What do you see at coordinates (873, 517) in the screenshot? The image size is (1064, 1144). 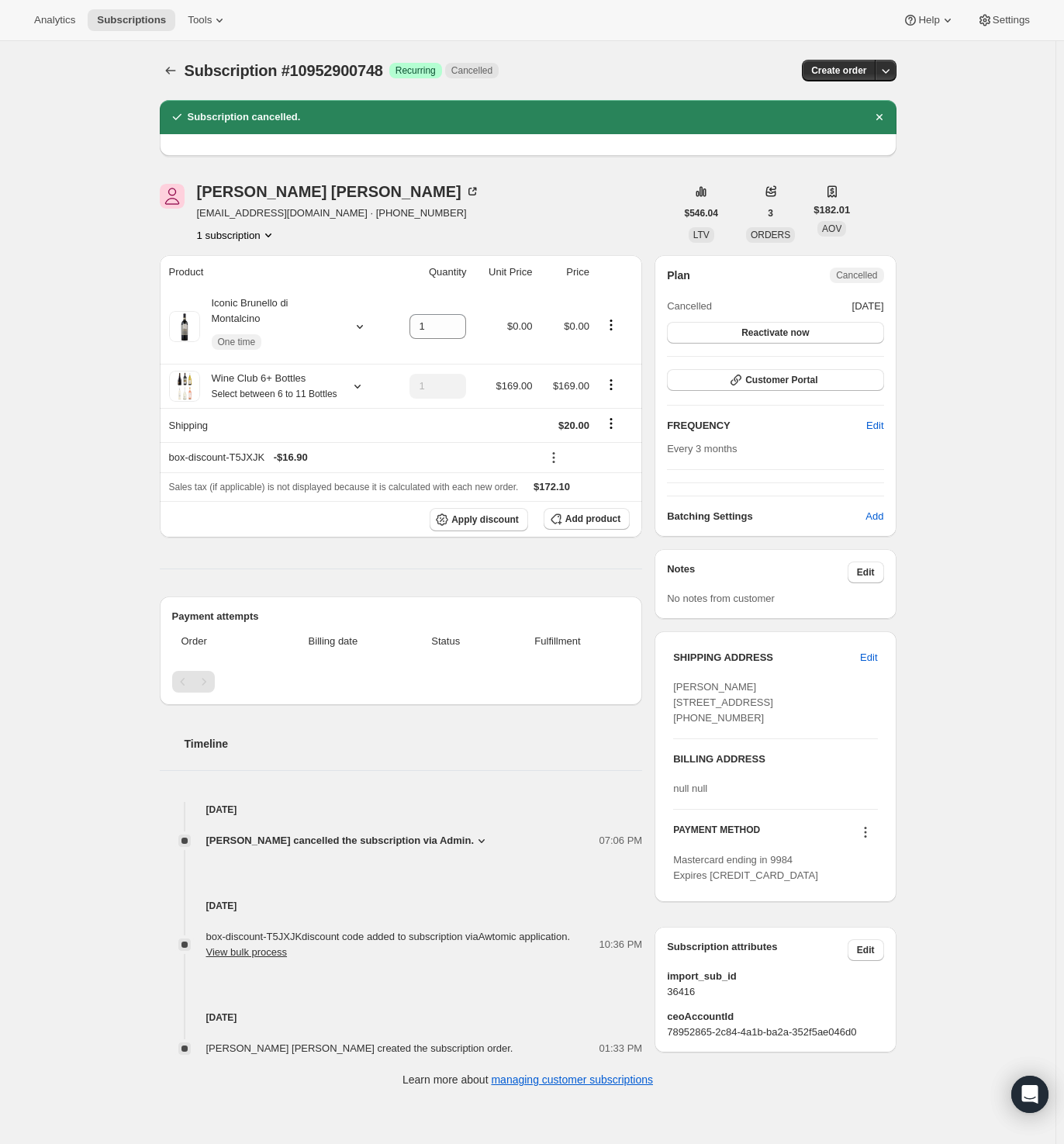 I see `span: Add` at bounding box center [873, 517].